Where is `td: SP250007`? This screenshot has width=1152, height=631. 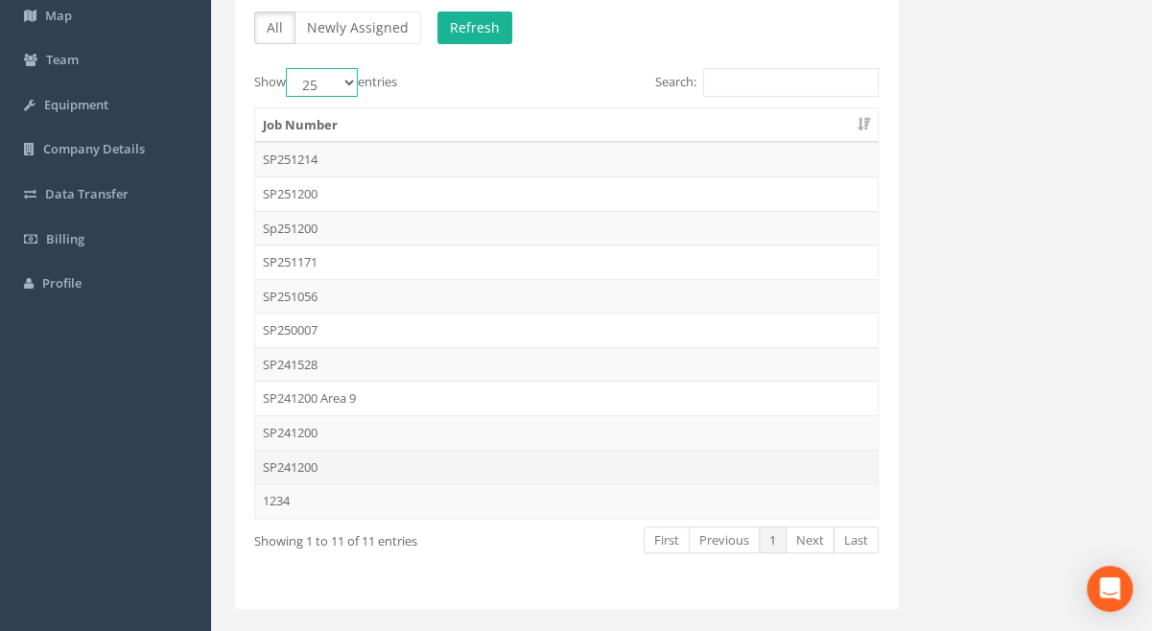 td: SP250007 is located at coordinates (566, 330).